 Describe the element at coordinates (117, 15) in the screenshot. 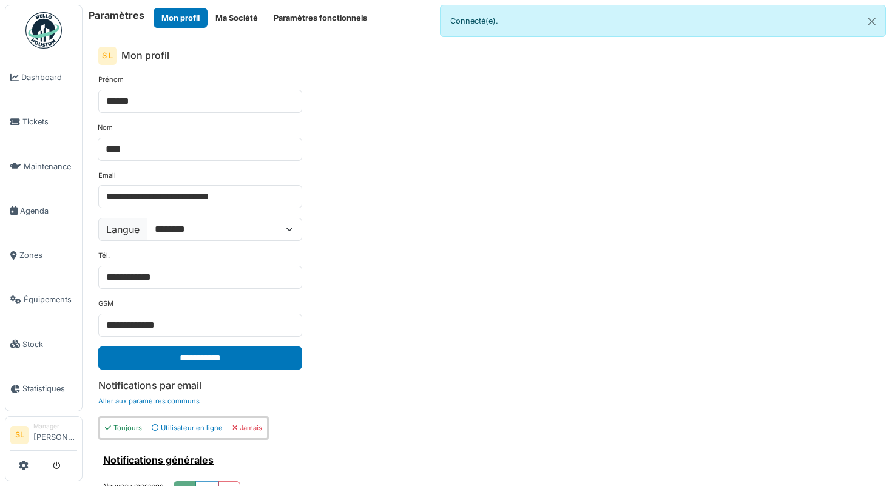

I see `h6: Paramètres` at that location.